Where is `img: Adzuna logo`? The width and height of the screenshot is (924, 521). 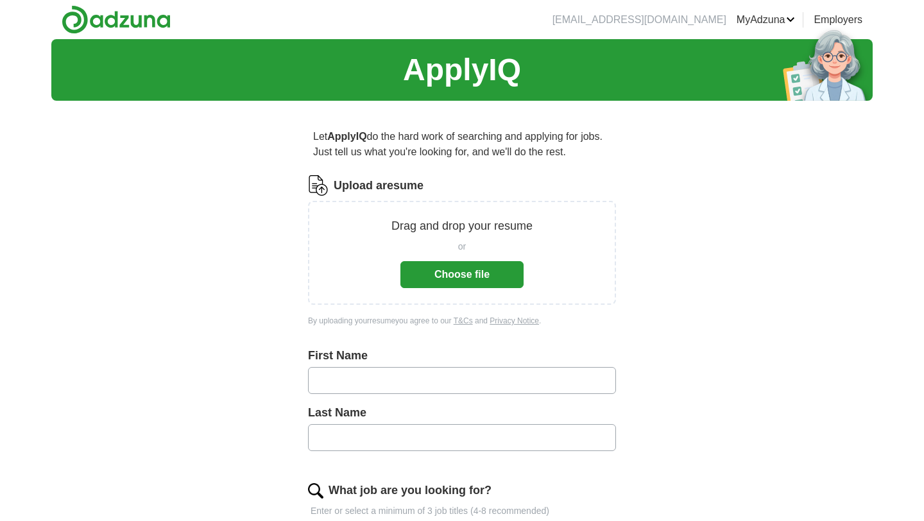 img: Adzuna logo is located at coordinates (116, 19).